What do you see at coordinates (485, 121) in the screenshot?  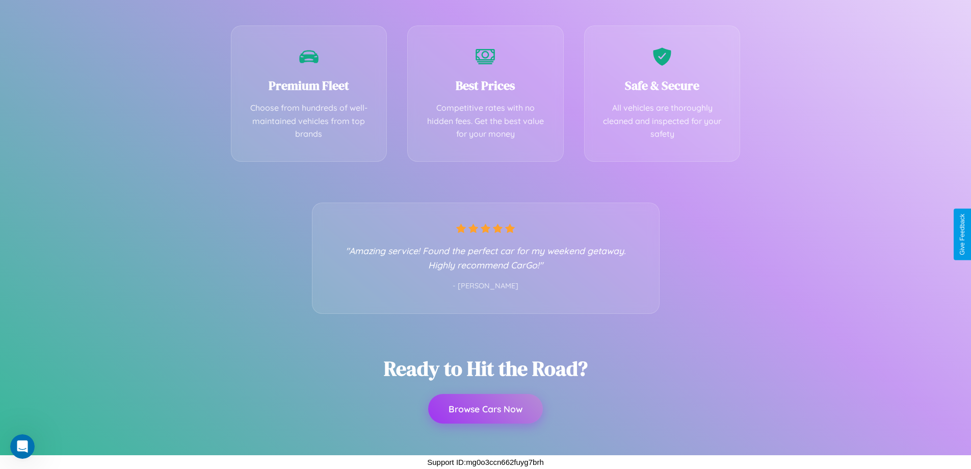 I see `p: Competitive rates with no hidden fees. Get the best value for your money` at bounding box center [485, 121].